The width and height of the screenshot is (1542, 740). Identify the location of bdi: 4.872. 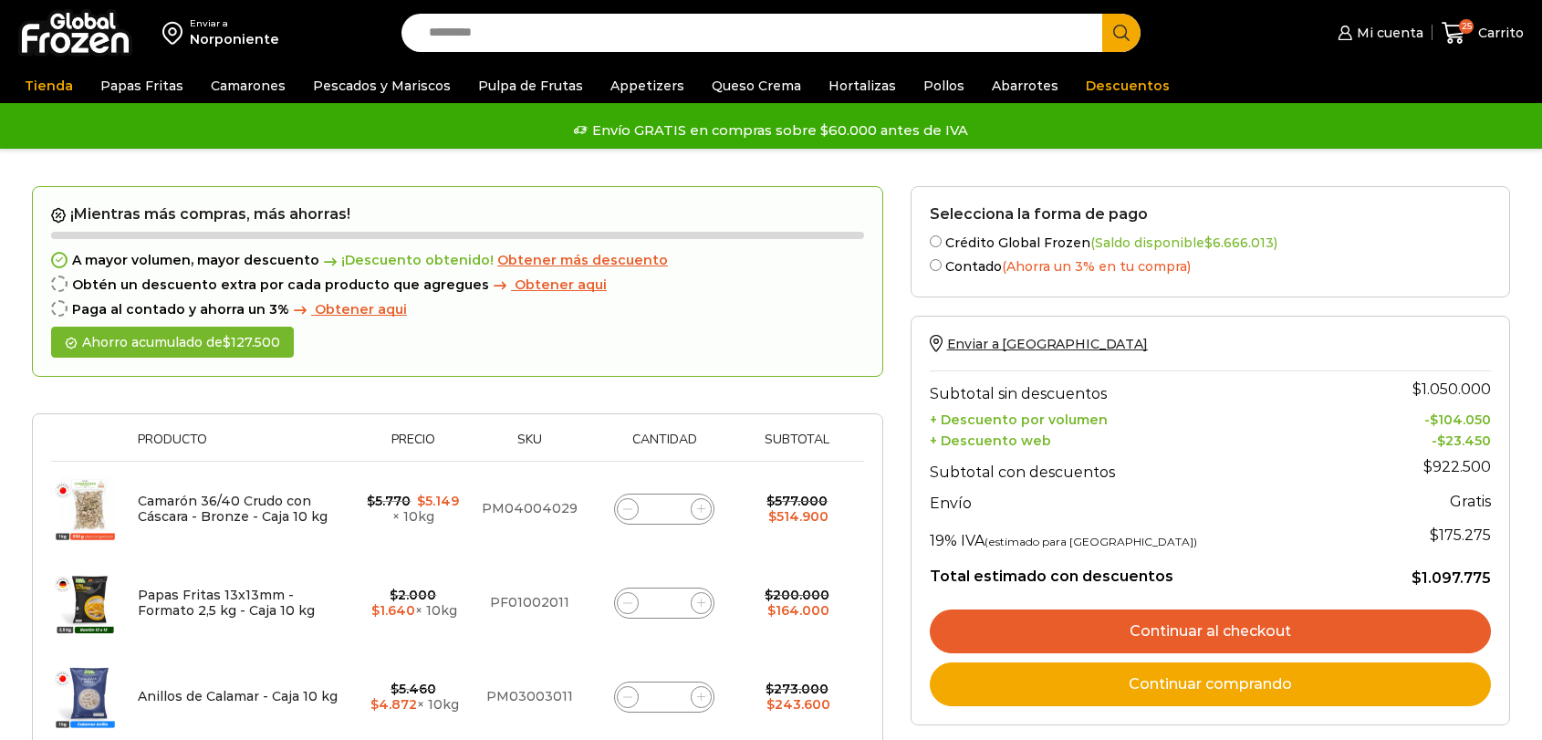
(393, 704).